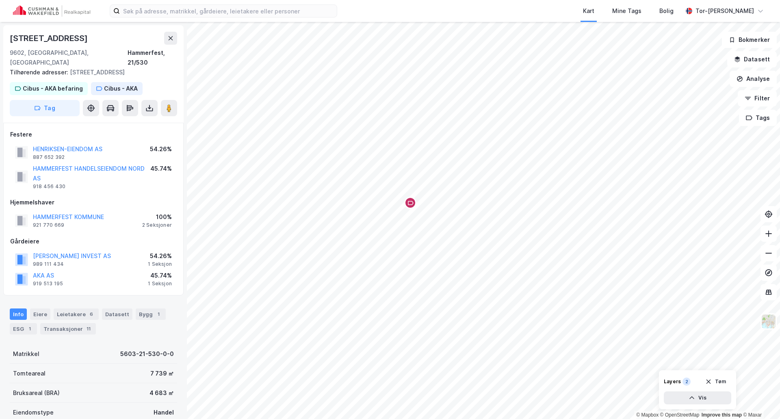  Describe the element at coordinates (76, 314) in the screenshot. I see `div: Leietakere` at that location.